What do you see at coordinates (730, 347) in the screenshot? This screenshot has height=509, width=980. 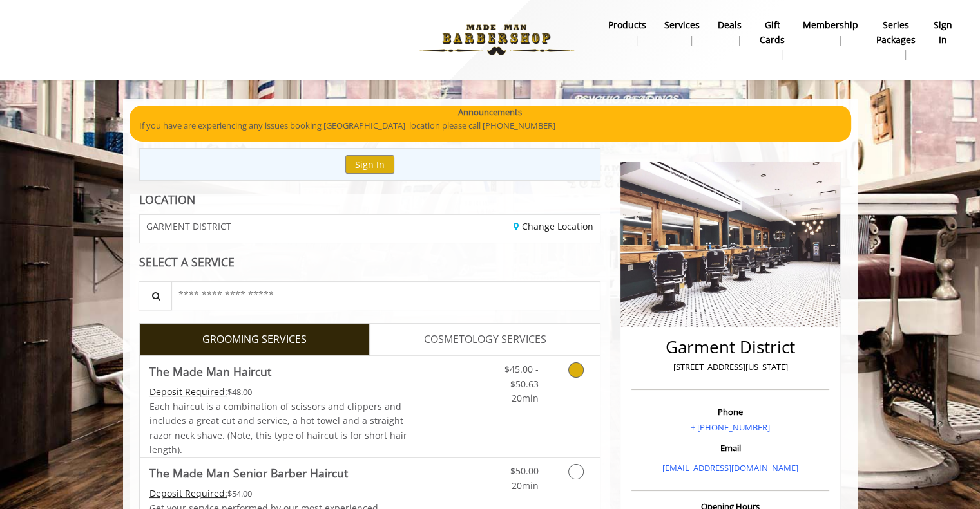 I see `h2: Garment District` at bounding box center [730, 347].